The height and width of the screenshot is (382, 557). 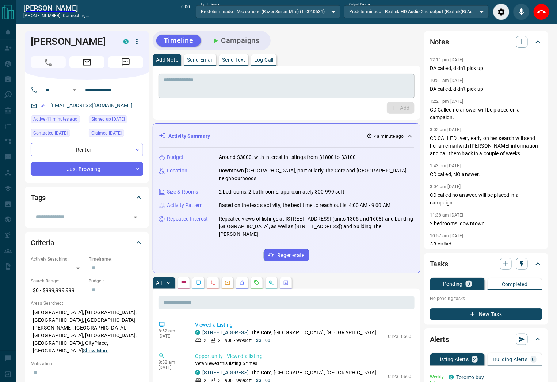 What do you see at coordinates (87, 304) in the screenshot?
I see `p: Areas Searched:` at bounding box center [87, 304].